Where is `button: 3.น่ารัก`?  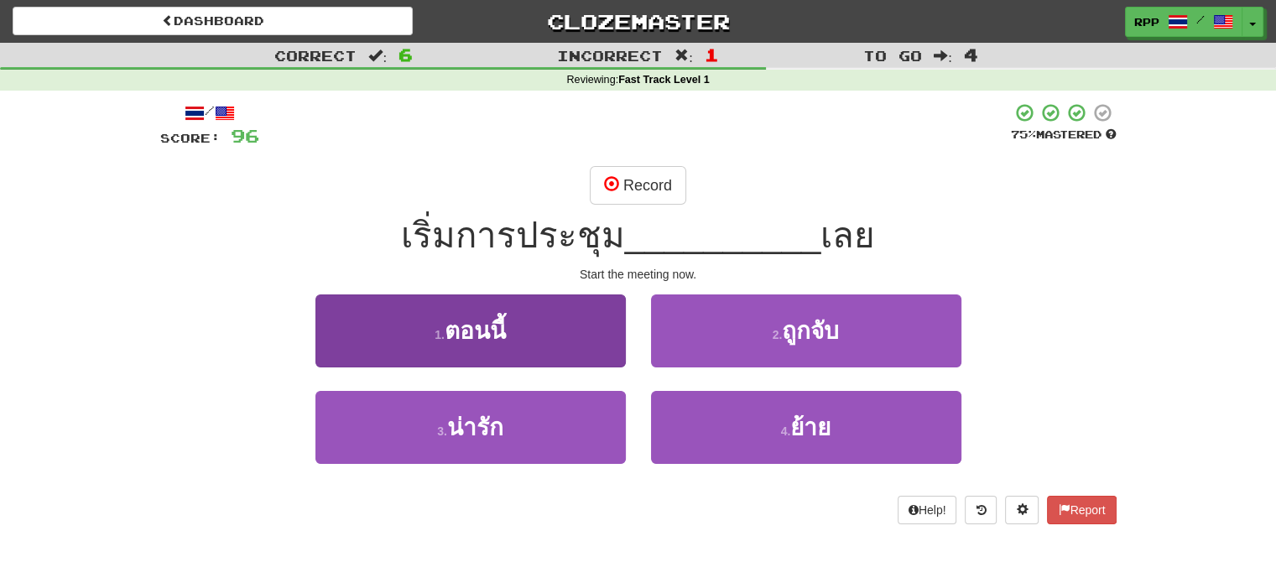 button: 3.น่ารัก is located at coordinates (471, 427).